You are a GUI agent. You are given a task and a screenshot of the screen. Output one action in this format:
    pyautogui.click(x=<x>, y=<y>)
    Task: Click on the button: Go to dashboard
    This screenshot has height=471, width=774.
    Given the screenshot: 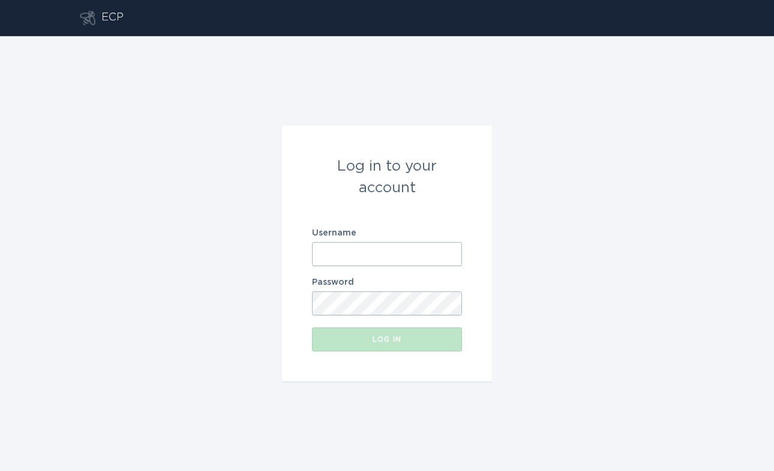 What is the action you would take?
    pyautogui.click(x=88, y=18)
    